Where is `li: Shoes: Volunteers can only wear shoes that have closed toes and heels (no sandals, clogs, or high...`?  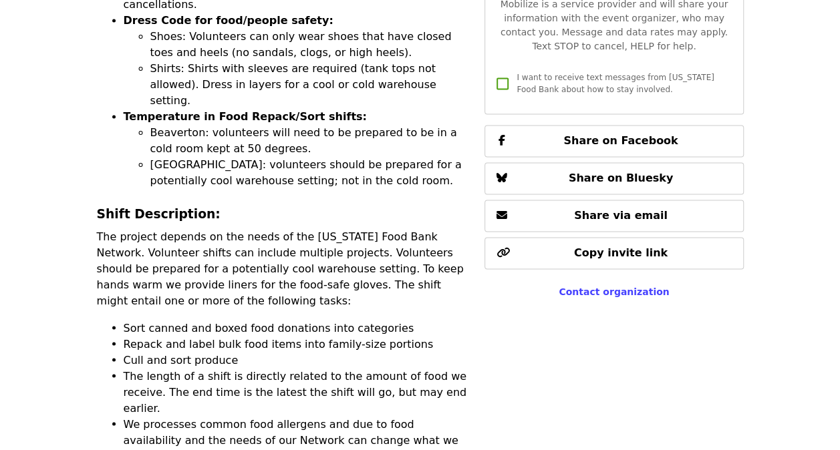
li: Shoes: Volunteers can only wear shoes that have closed toes and heels (no sandals, clogs, or high... is located at coordinates (309, 45).